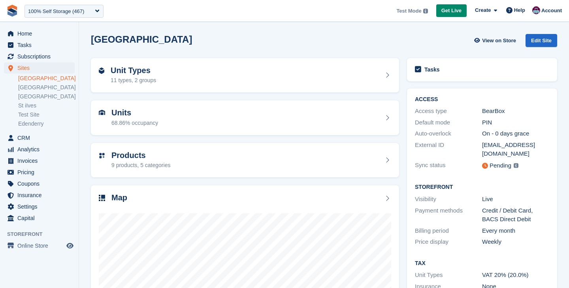  What do you see at coordinates (515, 215) in the screenshot?
I see `div: Credit / Debit Card, BACS Direct Debit` at bounding box center [515, 215].